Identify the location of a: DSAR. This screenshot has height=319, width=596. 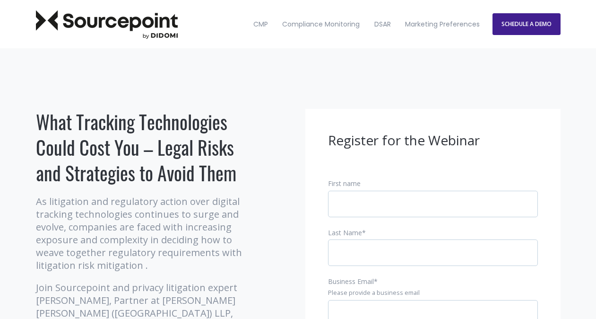
(383, 24).